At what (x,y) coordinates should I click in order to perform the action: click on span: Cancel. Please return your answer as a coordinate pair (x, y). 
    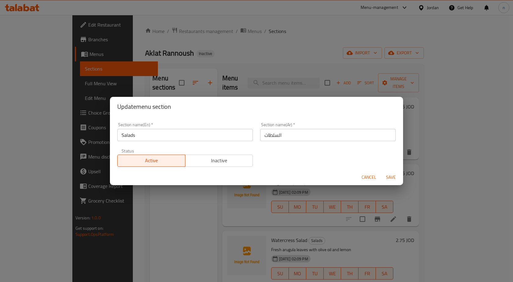
    Looking at the image, I should click on (369, 177).